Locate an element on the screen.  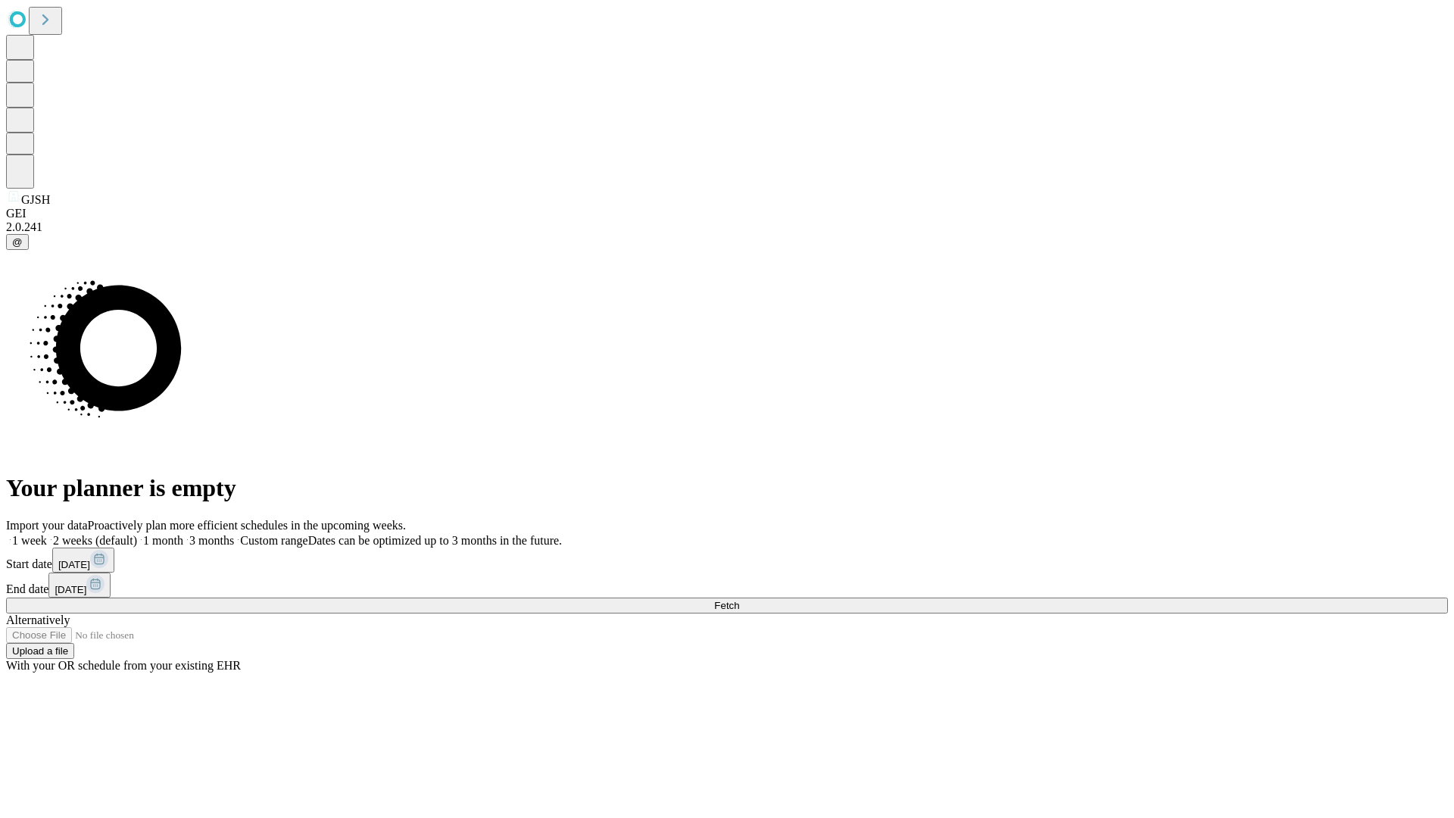
button: Upload a file is located at coordinates (40, 651).